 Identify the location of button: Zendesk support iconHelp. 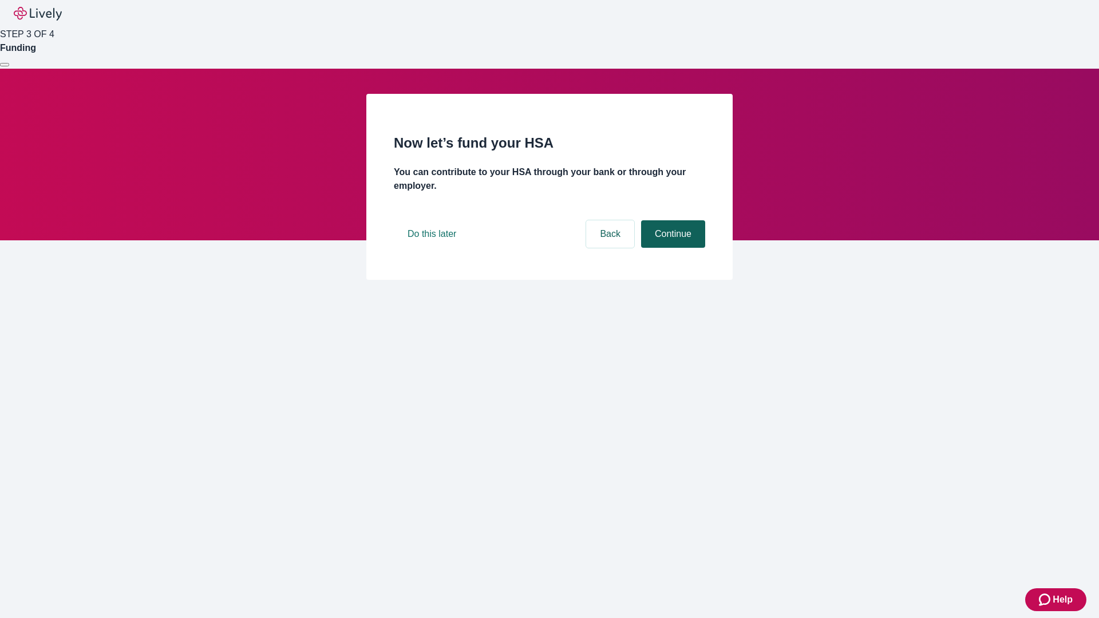
(1056, 600).